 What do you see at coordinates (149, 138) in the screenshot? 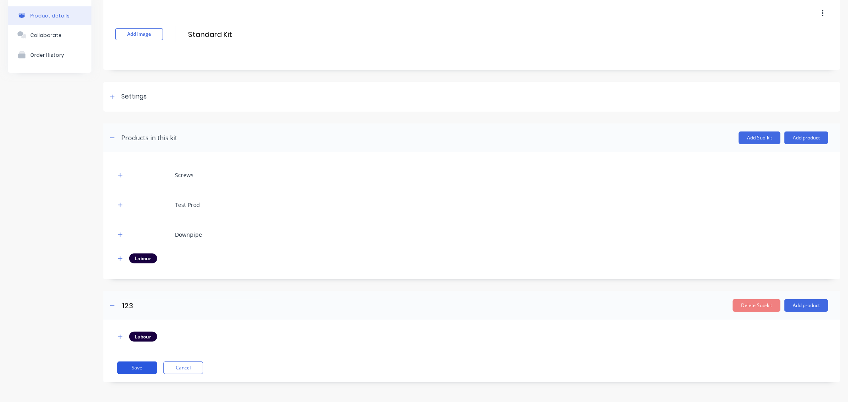
I see `div: Products in this kit` at bounding box center [149, 138].